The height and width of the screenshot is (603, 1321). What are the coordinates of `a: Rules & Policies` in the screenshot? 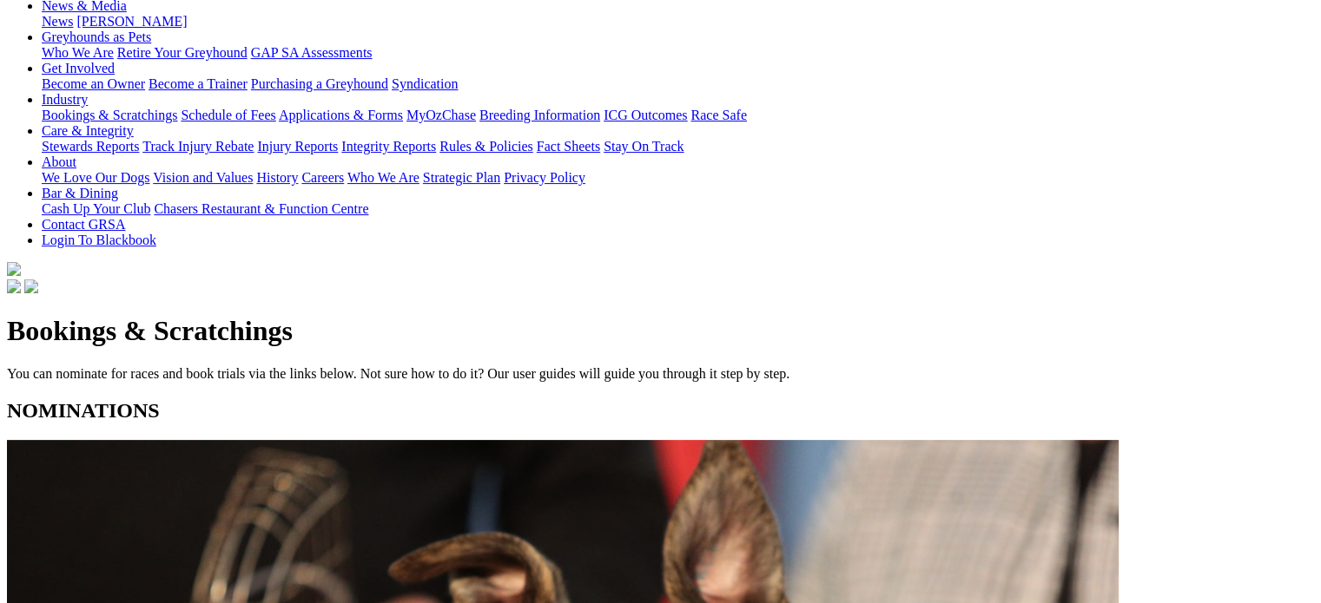 It's located at (486, 146).